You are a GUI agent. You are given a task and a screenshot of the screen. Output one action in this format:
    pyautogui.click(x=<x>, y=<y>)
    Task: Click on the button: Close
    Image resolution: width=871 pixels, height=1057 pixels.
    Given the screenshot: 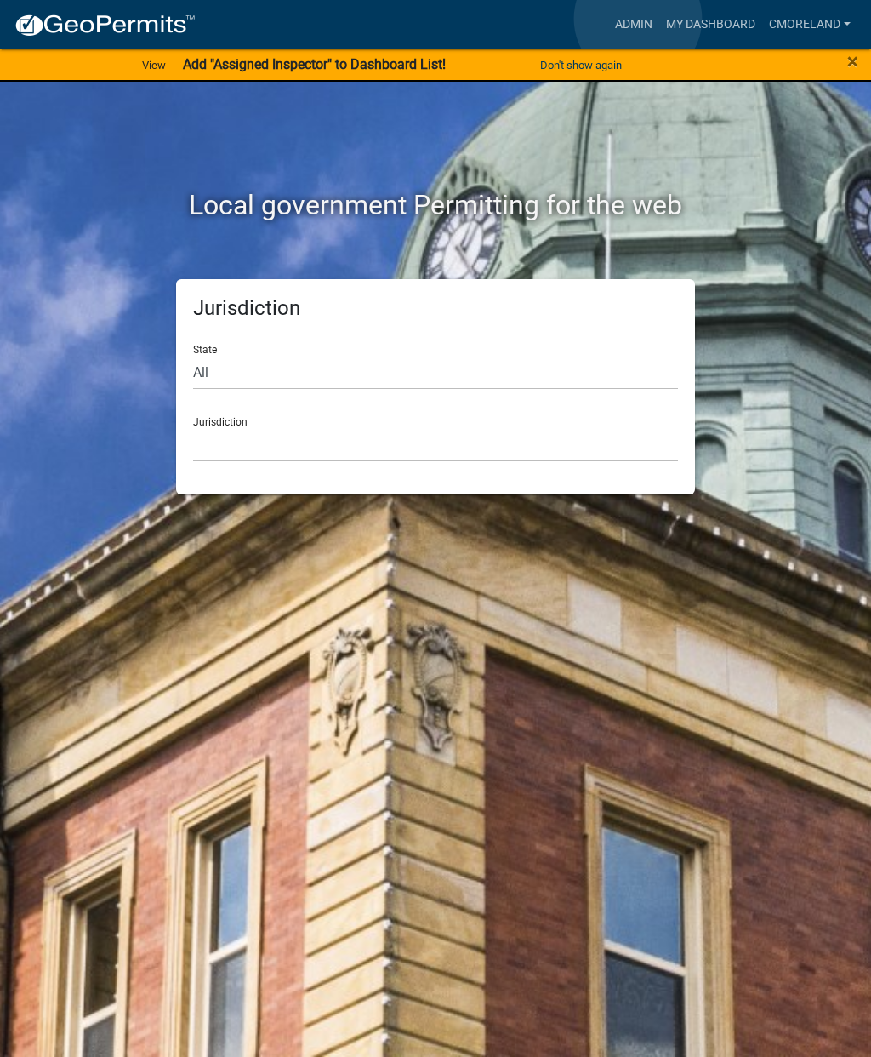 What is the action you would take?
    pyautogui.click(x=853, y=61)
    